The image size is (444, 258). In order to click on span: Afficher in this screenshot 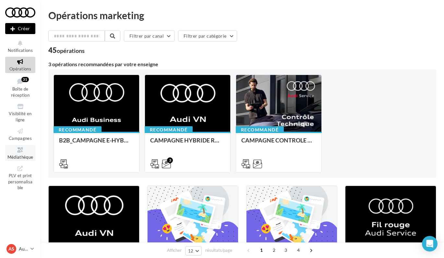, I will do `click(174, 250)`.